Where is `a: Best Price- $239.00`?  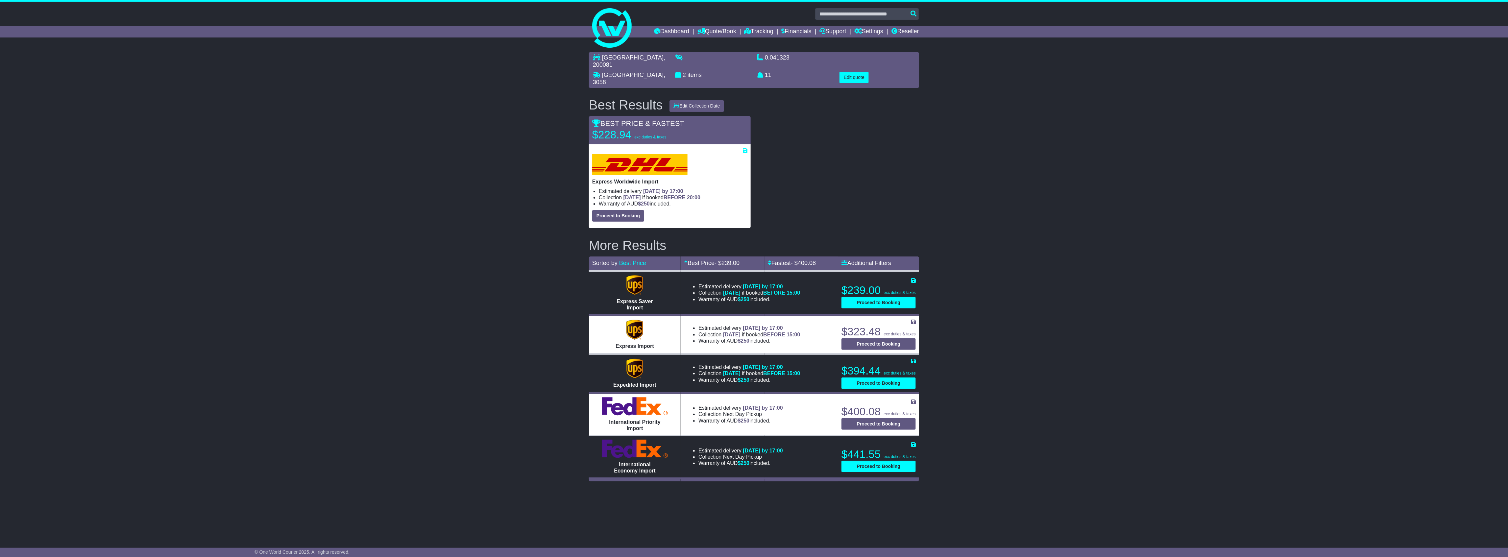 a: Best Price- $239.00 is located at coordinates (711, 263).